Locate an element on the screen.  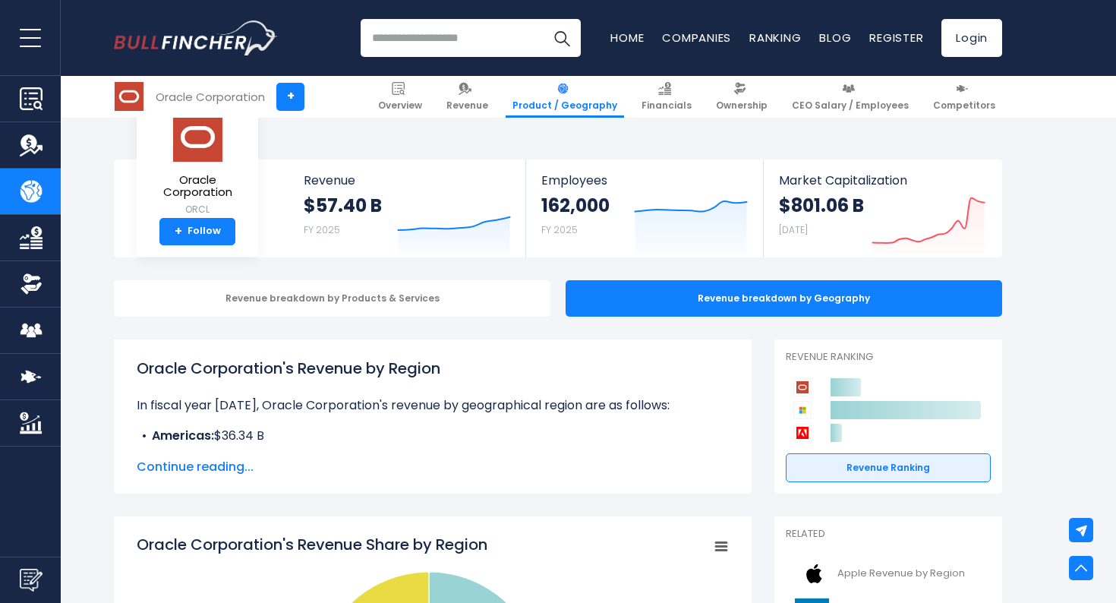
a: Product / Geography is located at coordinates (565, 96).